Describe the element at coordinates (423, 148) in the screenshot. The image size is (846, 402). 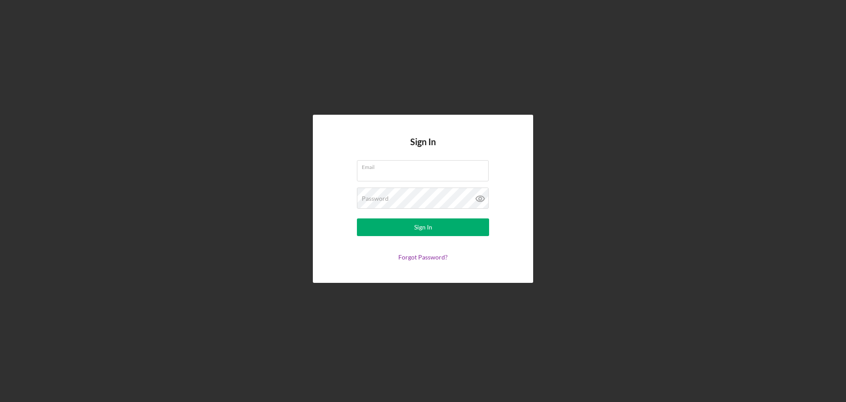
I see `h4: Sign In` at that location.